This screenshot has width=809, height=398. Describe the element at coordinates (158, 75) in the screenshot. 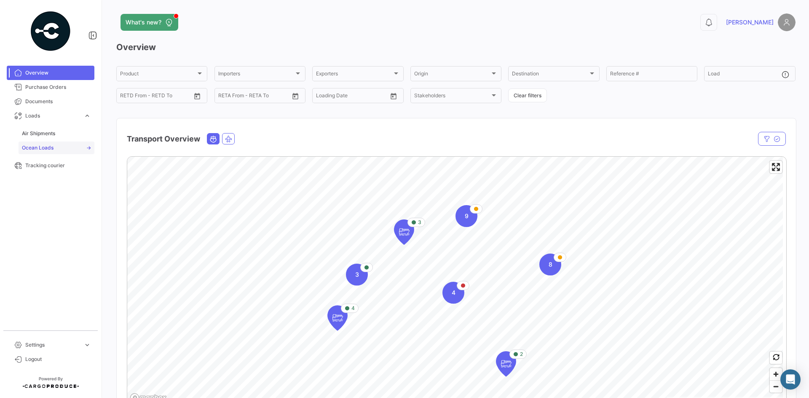

I see `span: Product` at that location.